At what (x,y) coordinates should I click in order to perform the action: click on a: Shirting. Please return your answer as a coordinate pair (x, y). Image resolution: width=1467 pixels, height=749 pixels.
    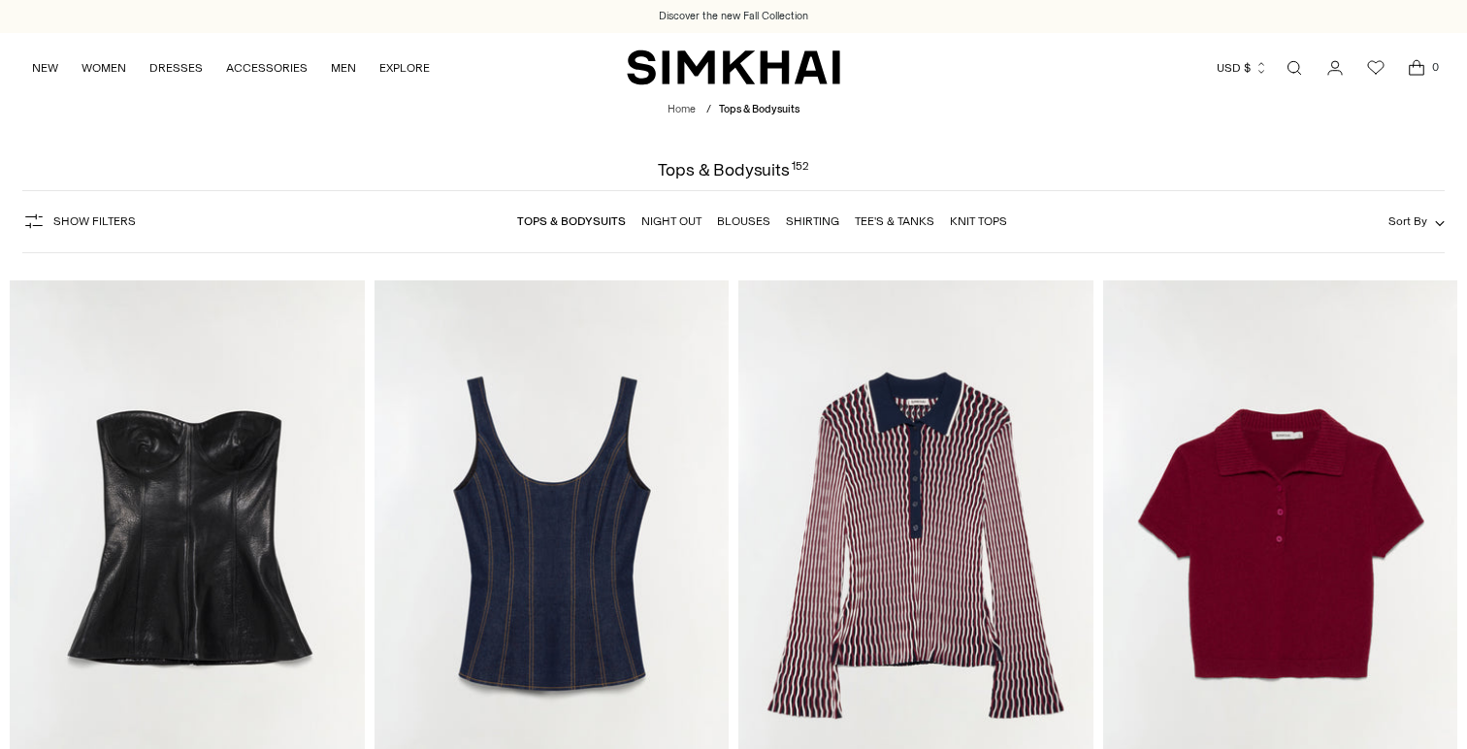
    Looking at the image, I should click on (812, 221).